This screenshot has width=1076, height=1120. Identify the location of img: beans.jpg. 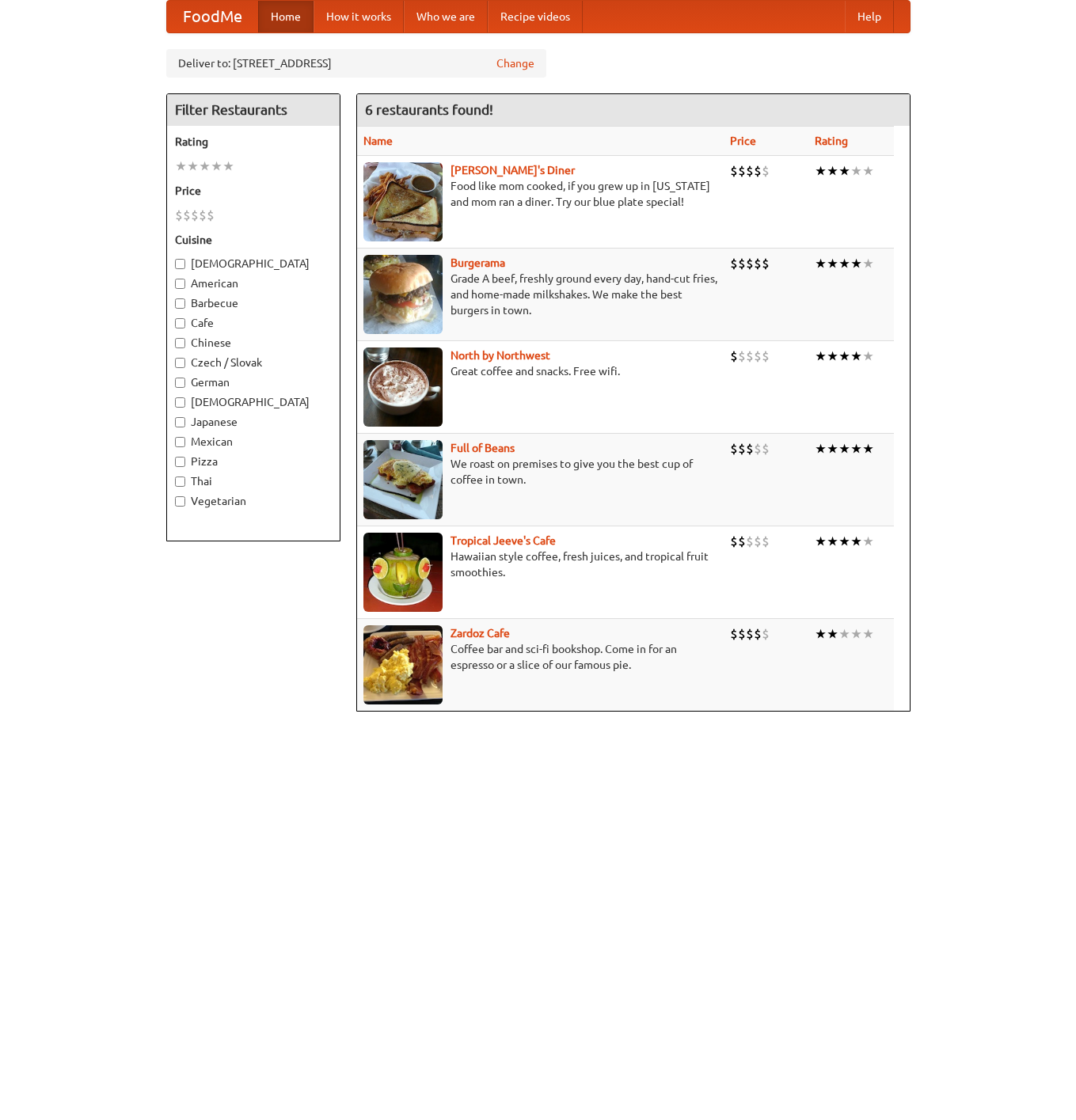
(403, 480).